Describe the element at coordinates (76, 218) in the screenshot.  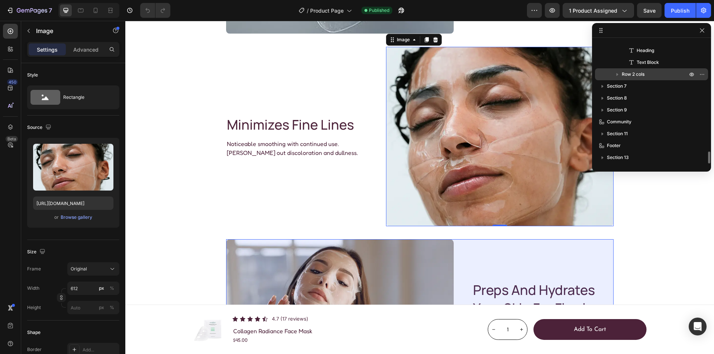
I see `button: Browse gallery` at that location.